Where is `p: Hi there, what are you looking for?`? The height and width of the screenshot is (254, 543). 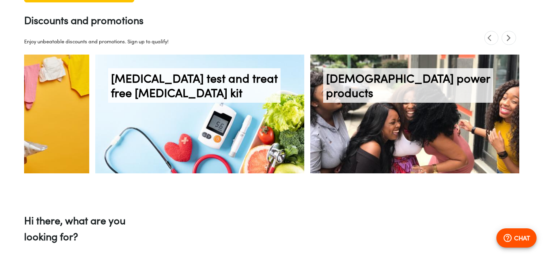
p: Hi there, what are you looking for? is located at coordinates (272, 229).